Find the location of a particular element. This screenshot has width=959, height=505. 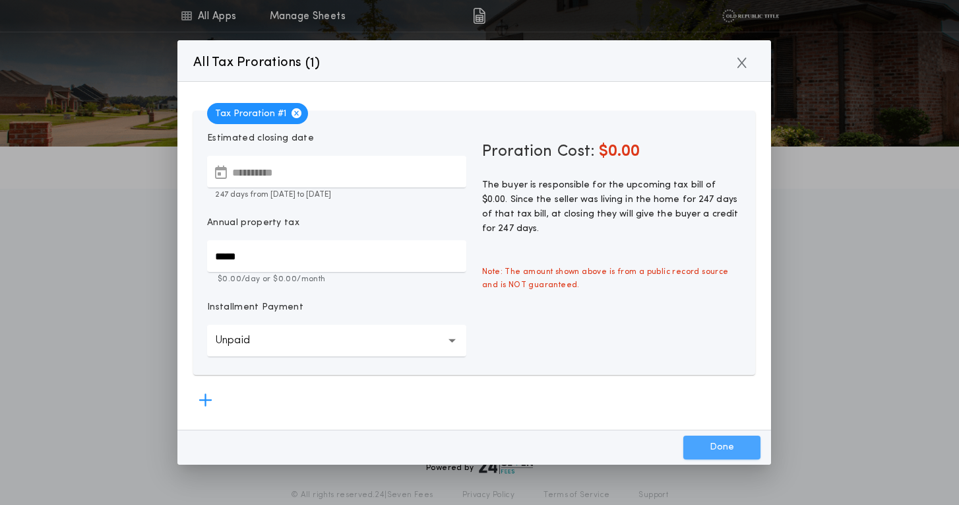

span: Cost: is located at coordinates (576, 152).